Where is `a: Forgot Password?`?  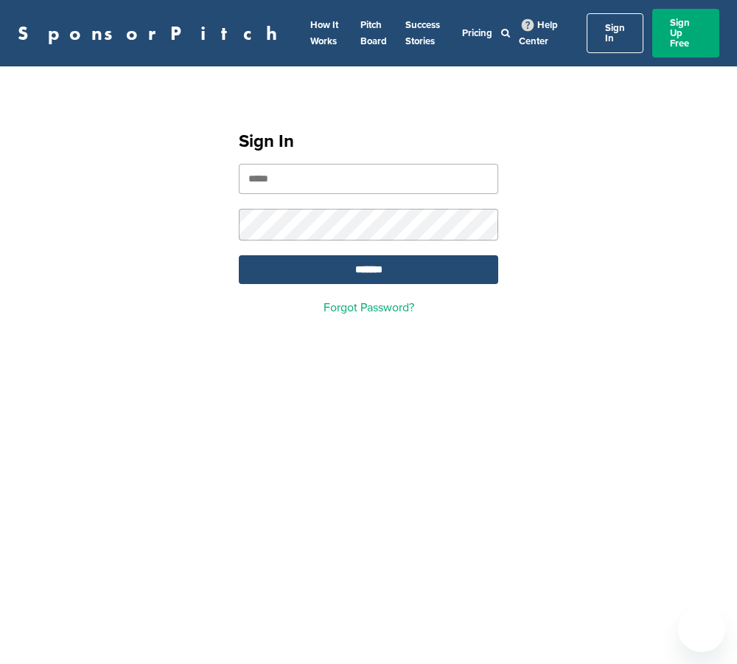
a: Forgot Password? is located at coordinates (369, 307).